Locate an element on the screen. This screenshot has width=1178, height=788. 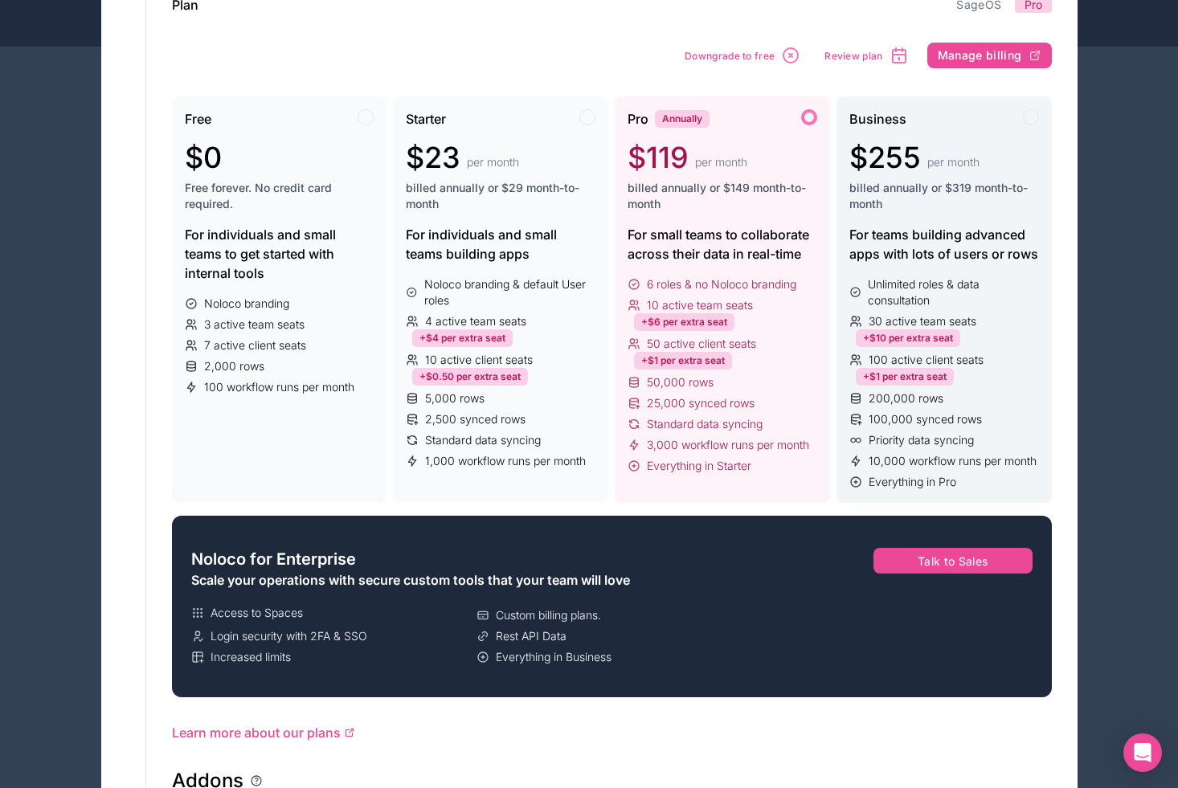
span: 3 active team seats is located at coordinates (254, 325).